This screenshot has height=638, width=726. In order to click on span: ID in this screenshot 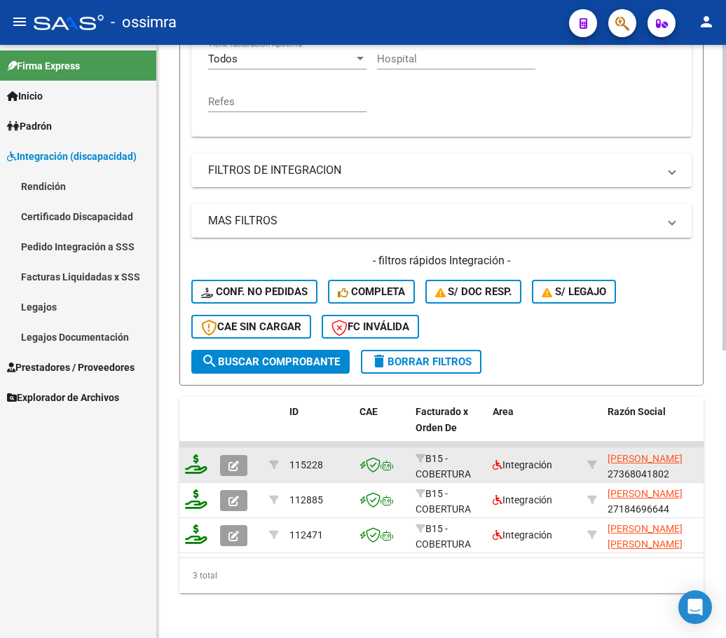, I will do `click(294, 411)`.